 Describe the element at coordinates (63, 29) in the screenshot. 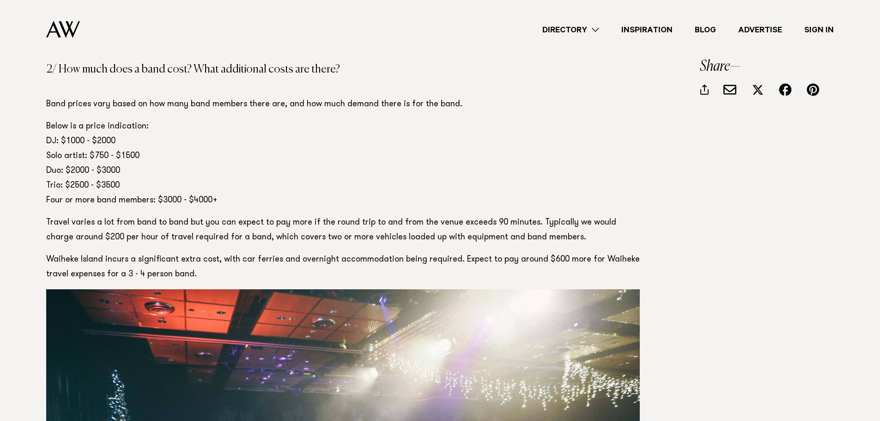

I see `img: Auckland Weddings Logo` at that location.